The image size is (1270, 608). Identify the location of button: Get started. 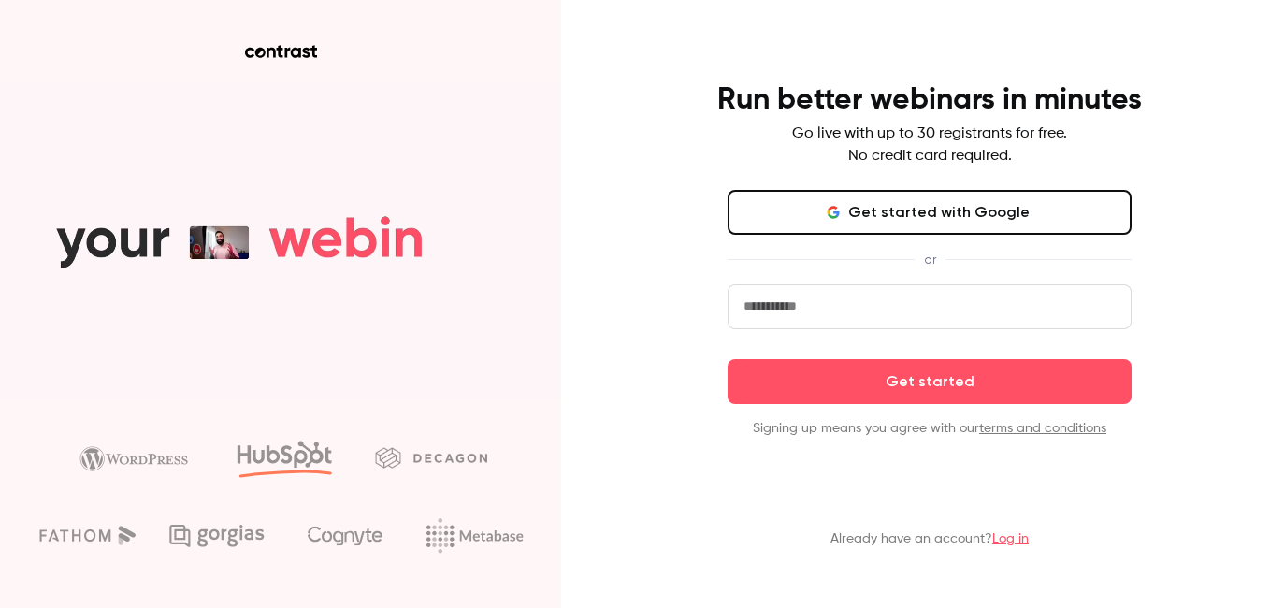
(929, 381).